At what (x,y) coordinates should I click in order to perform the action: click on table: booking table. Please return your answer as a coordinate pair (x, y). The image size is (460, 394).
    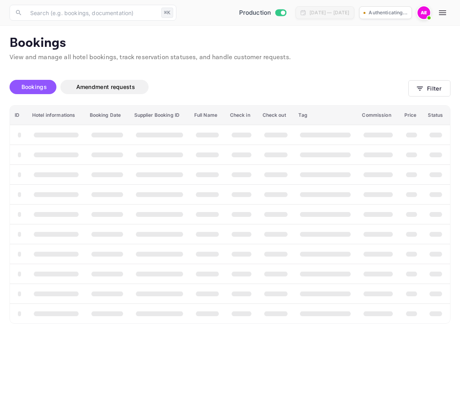
    Looking at the image, I should click on (230, 214).